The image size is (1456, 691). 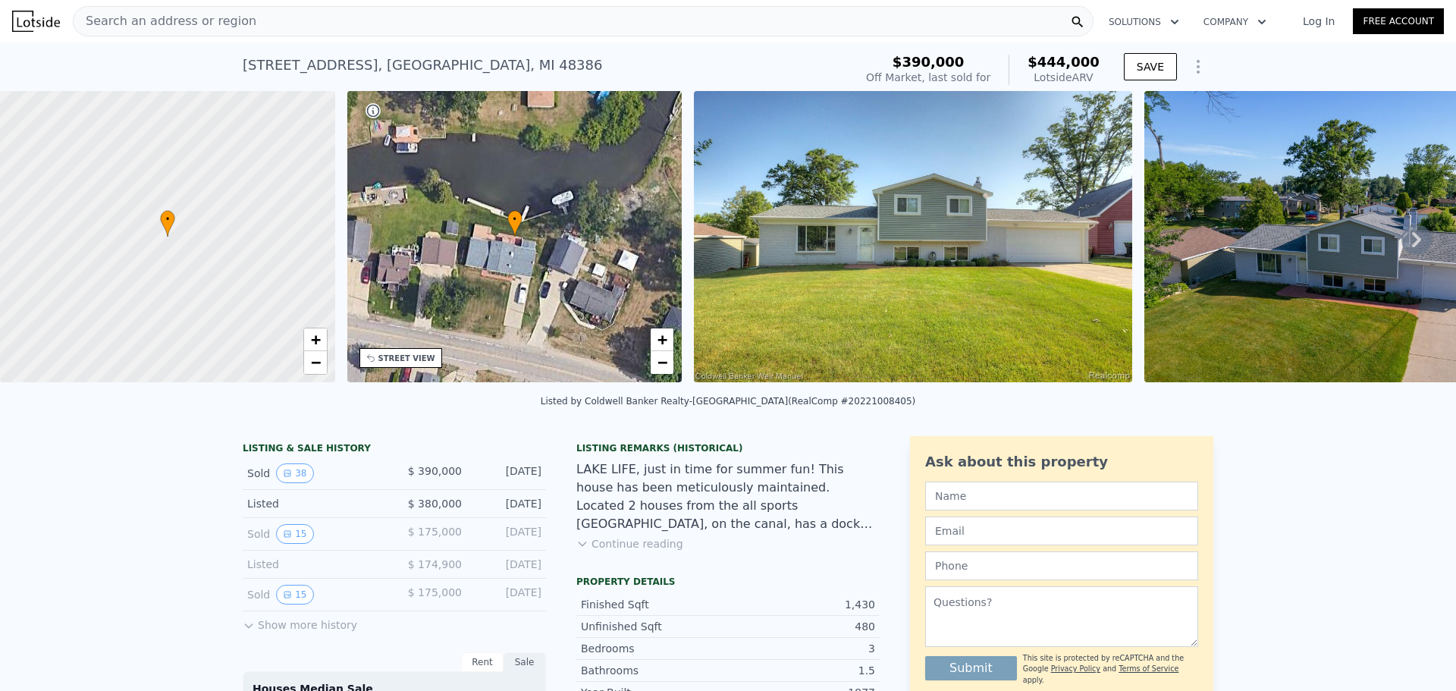 I want to click on span: $ 390,000, so click(x=435, y=471).